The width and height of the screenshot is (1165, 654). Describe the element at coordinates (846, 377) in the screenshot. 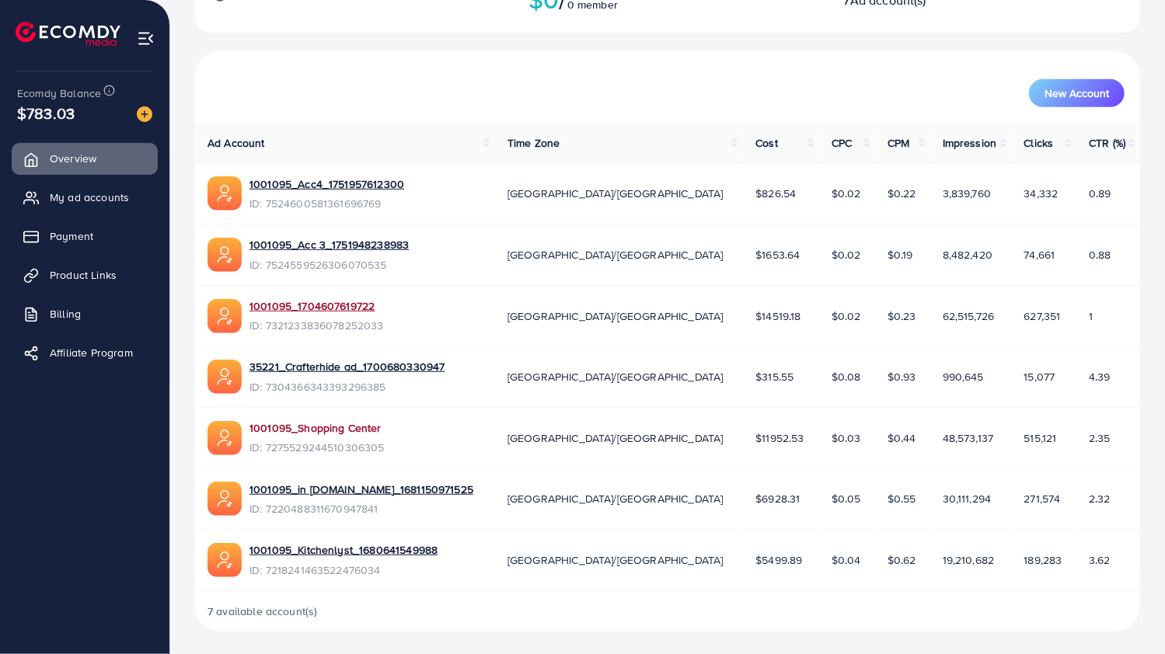

I see `span: $0.08` at that location.